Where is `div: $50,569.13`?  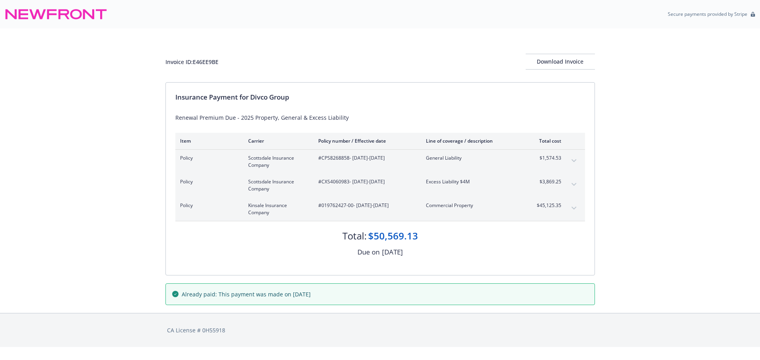 div: $50,569.13 is located at coordinates (393, 236).